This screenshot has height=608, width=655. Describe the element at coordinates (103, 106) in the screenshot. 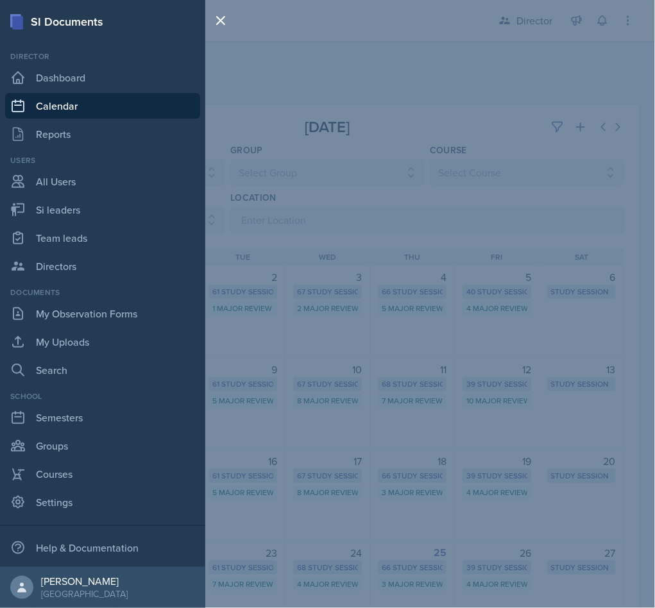

I see `a: Calendar` at that location.